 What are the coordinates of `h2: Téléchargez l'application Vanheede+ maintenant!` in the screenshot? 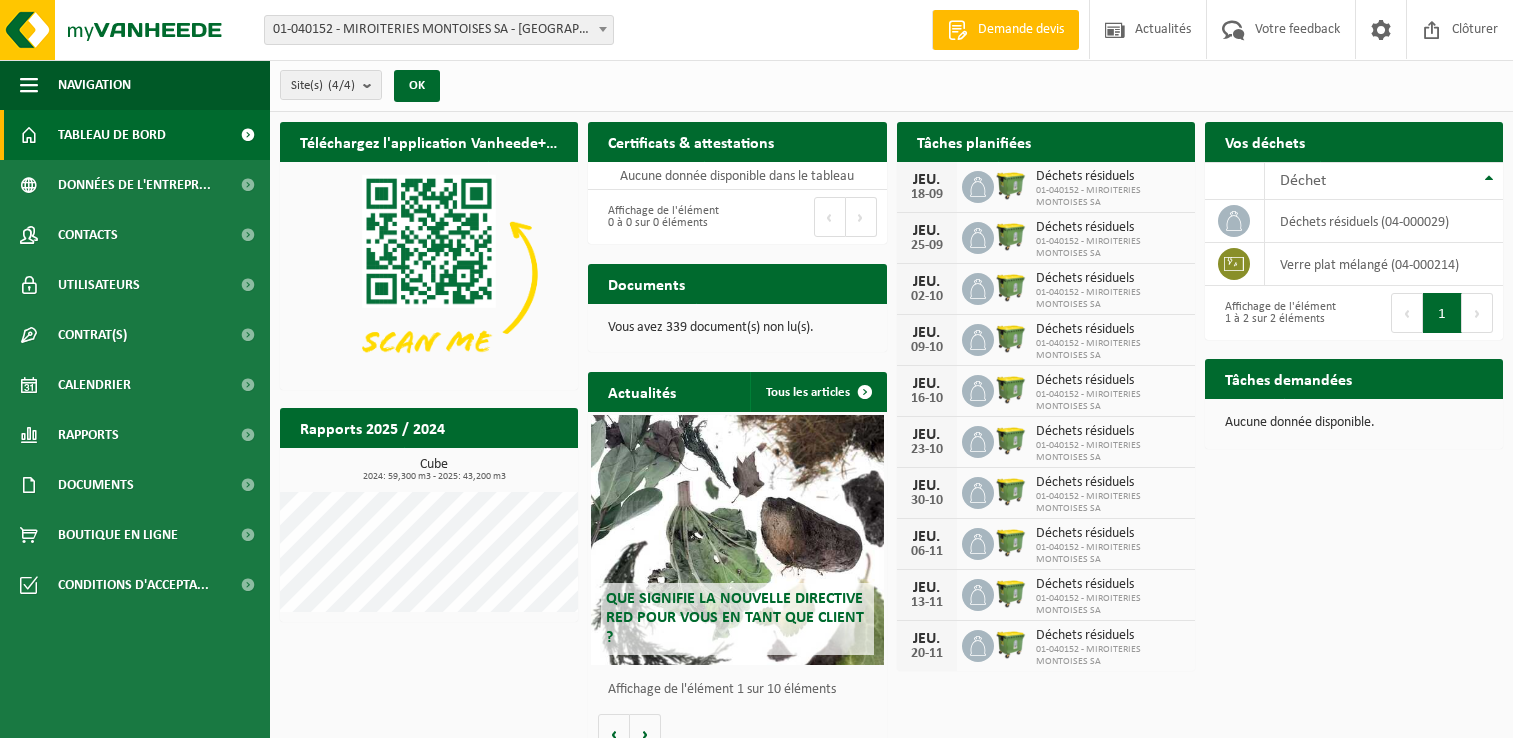 It's located at (429, 141).